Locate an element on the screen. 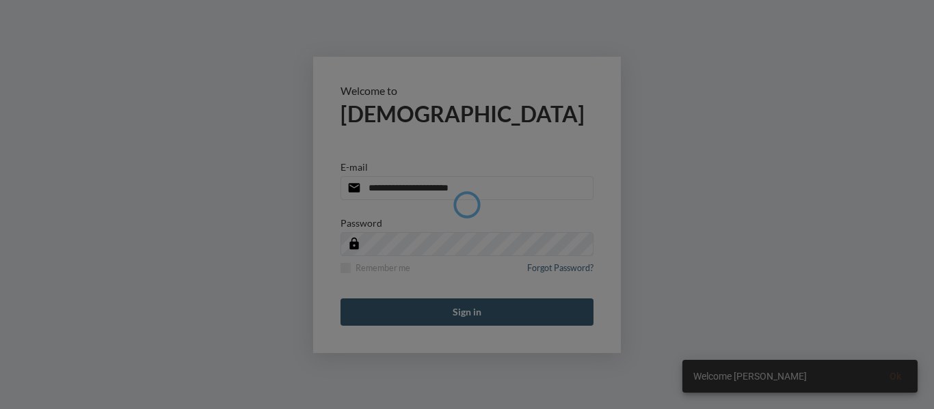 Image resolution: width=934 pixels, height=409 pixels. p: Welcome to is located at coordinates (467, 90).